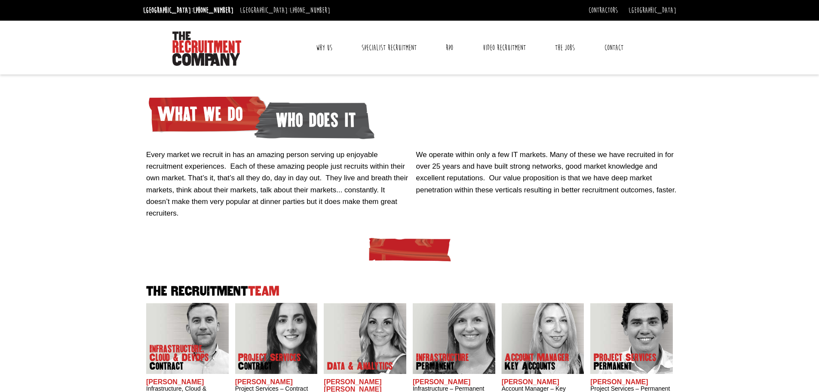  I want to click on p: Every market we recruit in has an amazing person serving up enjoyable recruitment experiences. Ea..., so click(278, 184).